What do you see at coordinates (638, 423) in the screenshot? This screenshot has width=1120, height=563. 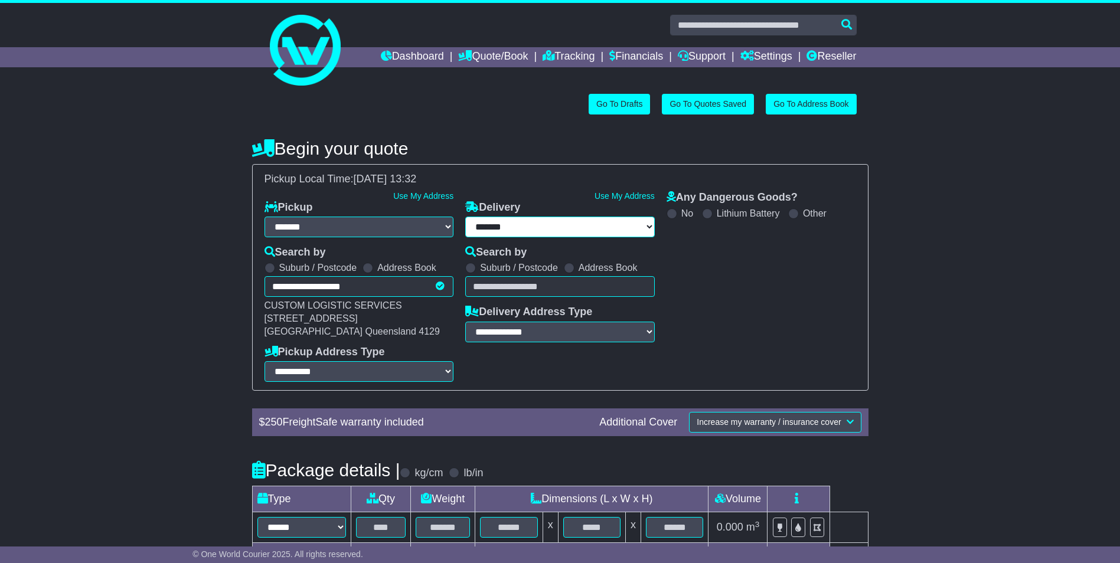 I see `div: Additional Cover` at bounding box center [638, 423].